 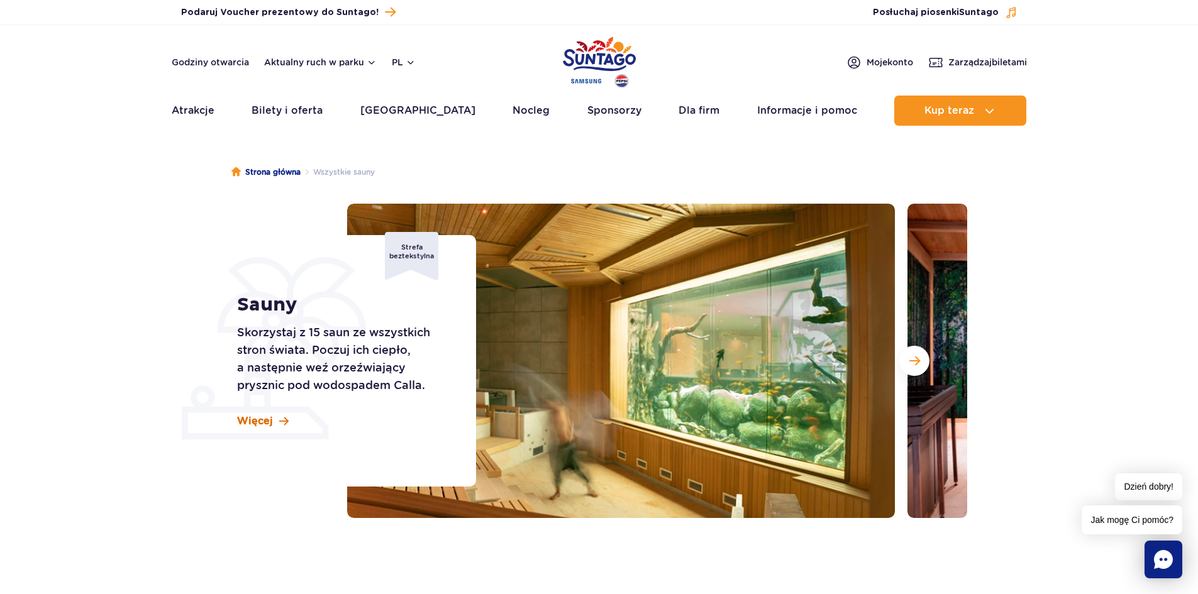 What do you see at coordinates (404, 62) in the screenshot?
I see `button: pl` at bounding box center [404, 62].